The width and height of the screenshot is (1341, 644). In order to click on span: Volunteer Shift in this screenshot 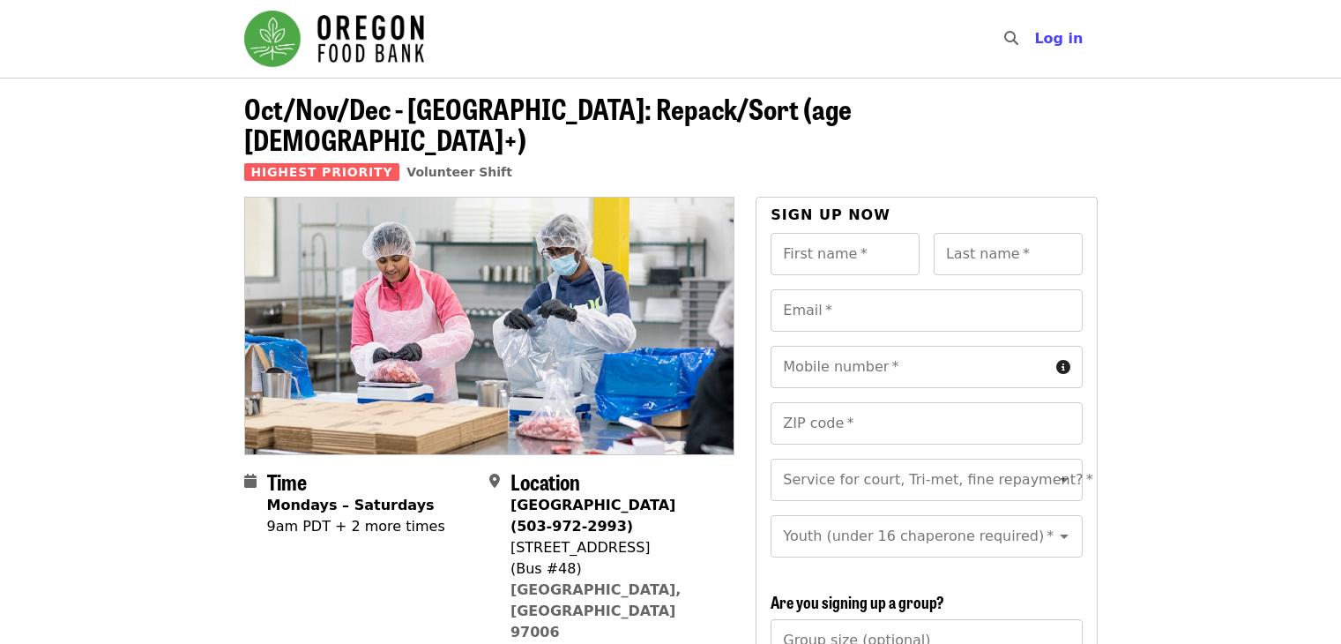, I will do `click(459, 172)`.